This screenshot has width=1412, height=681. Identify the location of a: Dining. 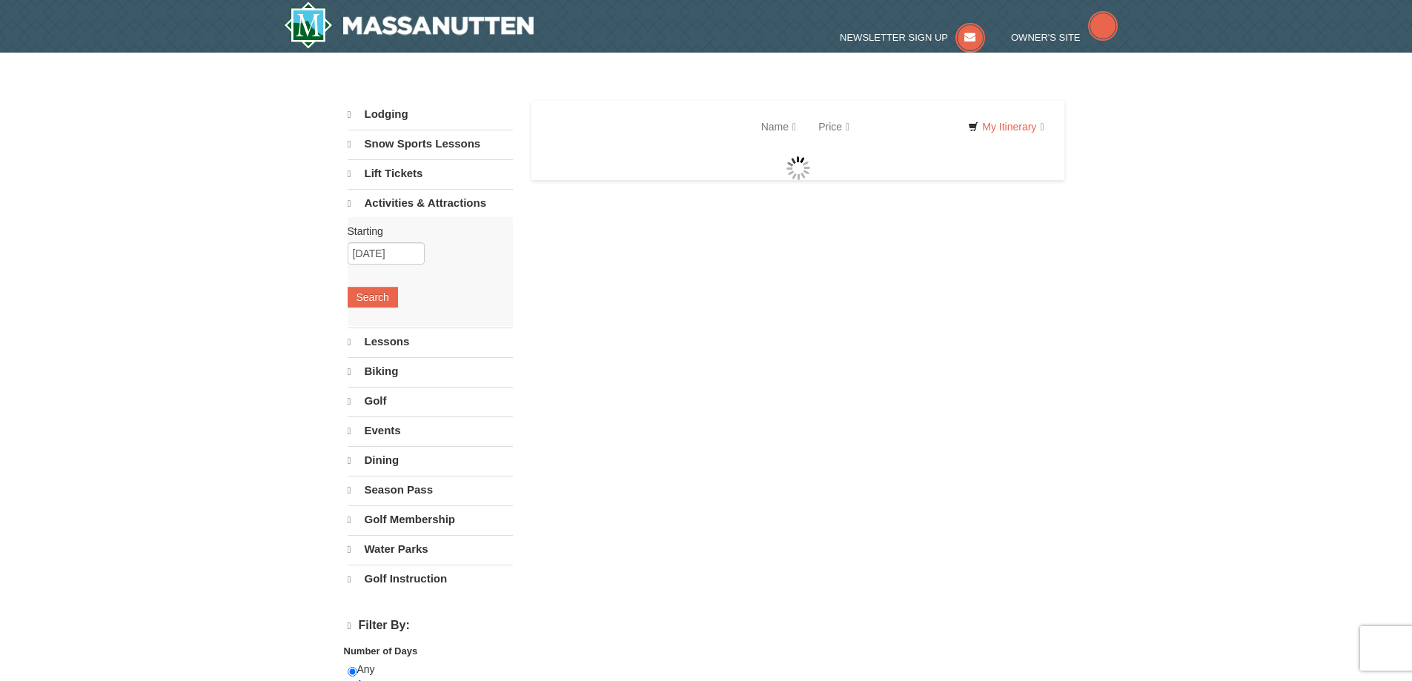
(430, 460).